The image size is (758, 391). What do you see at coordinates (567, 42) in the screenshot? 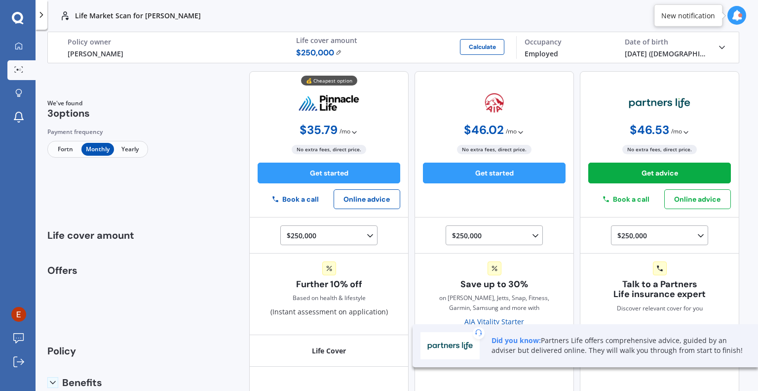
I see `div: Occupancy` at bounding box center [567, 42].